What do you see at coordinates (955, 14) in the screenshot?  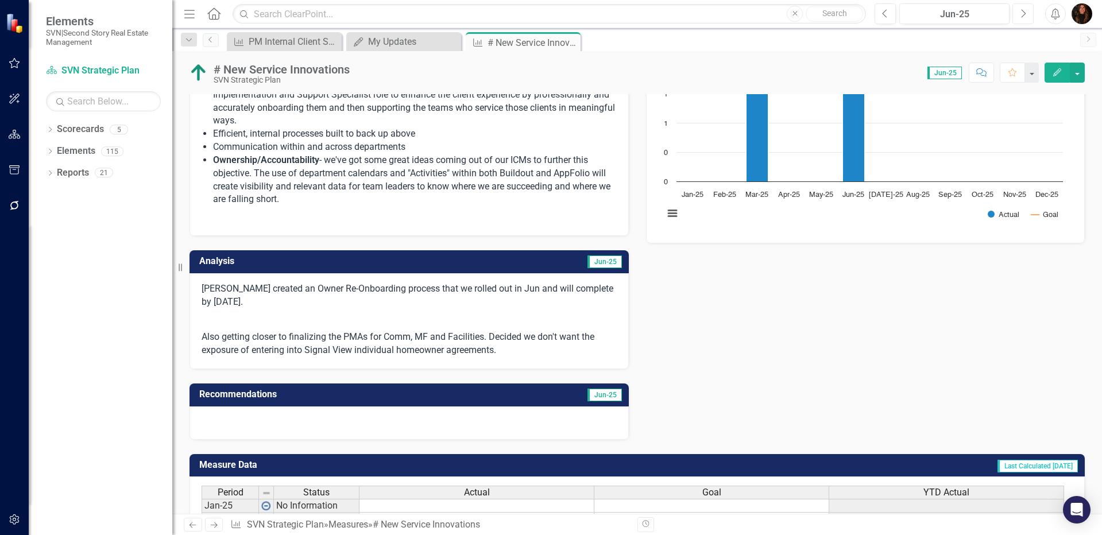 I see `button: Jun-25` at bounding box center [955, 14].